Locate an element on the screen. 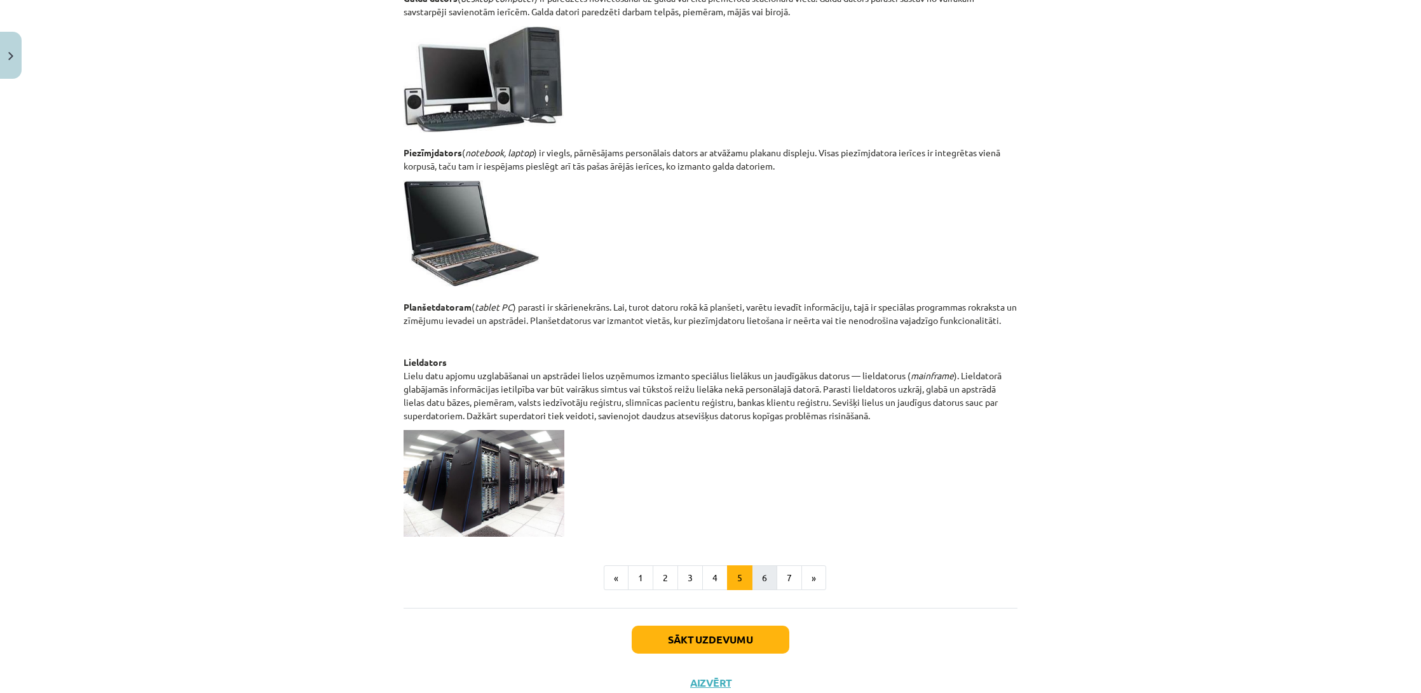  button: 3 is located at coordinates (690, 578).